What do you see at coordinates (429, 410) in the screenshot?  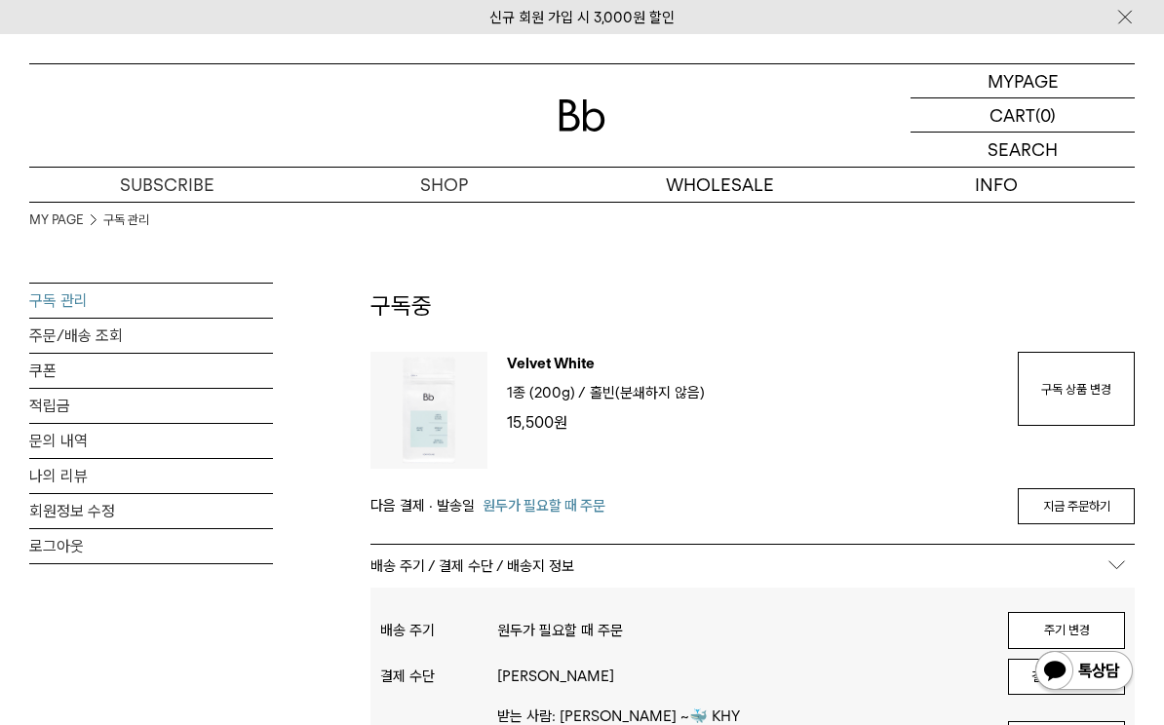 I see `img: 상품이미지` at bounding box center [429, 410].